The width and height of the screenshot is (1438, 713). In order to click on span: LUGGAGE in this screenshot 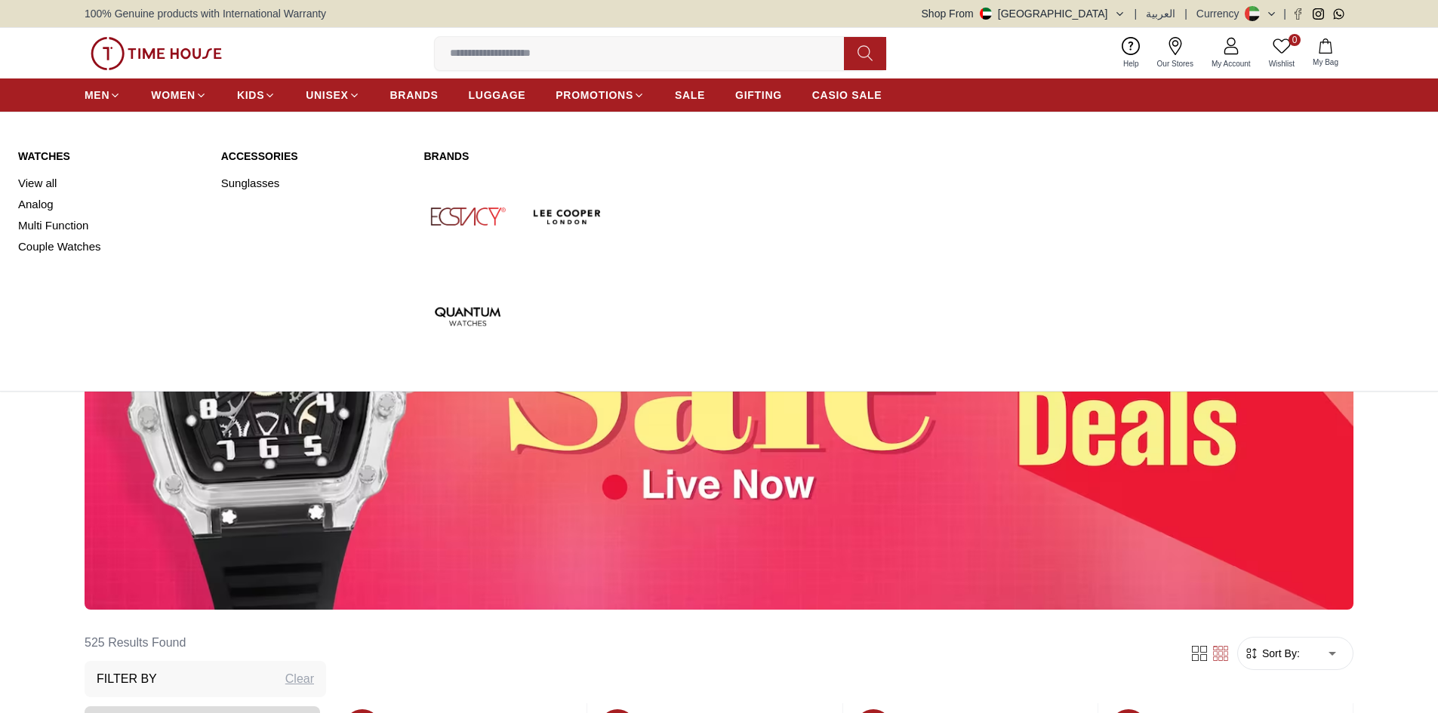, I will do `click(497, 95)`.